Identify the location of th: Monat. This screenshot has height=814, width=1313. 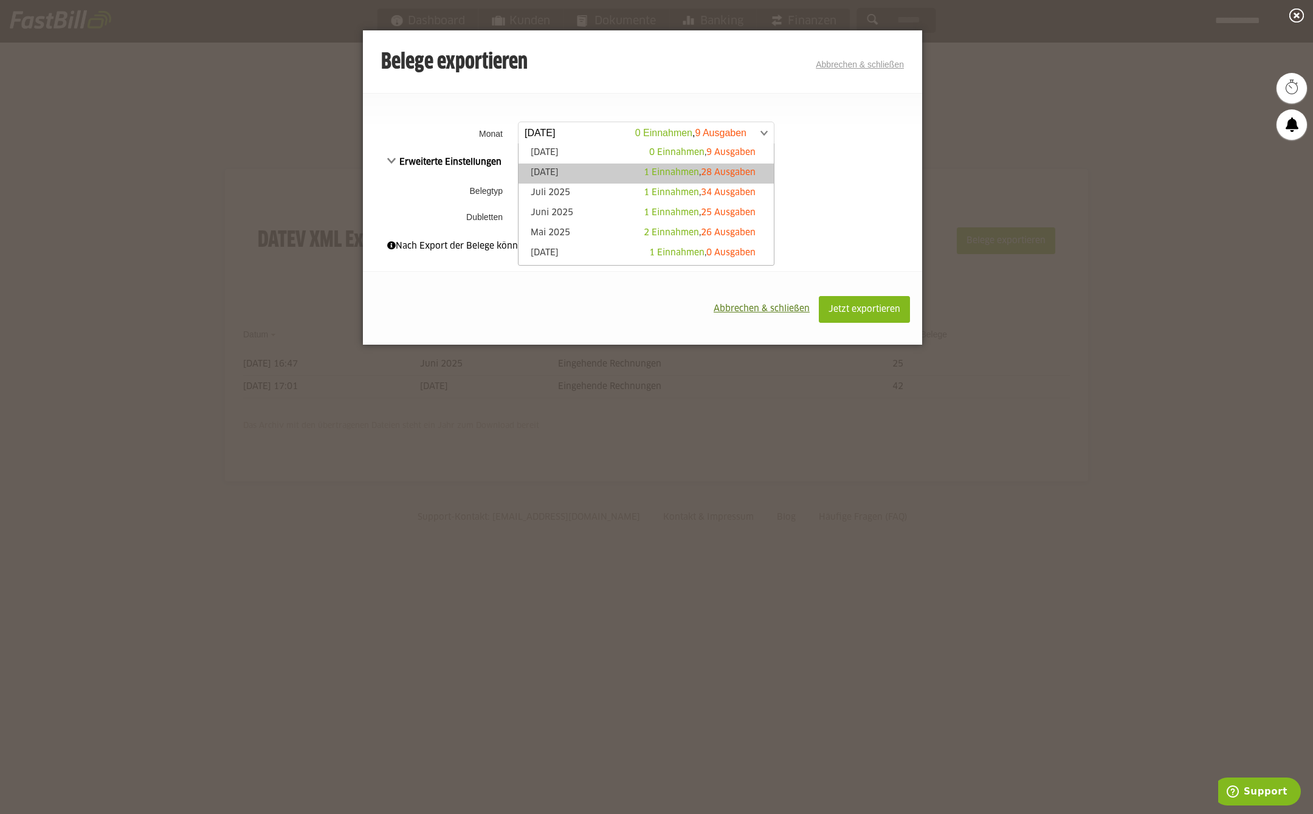
(439, 133).